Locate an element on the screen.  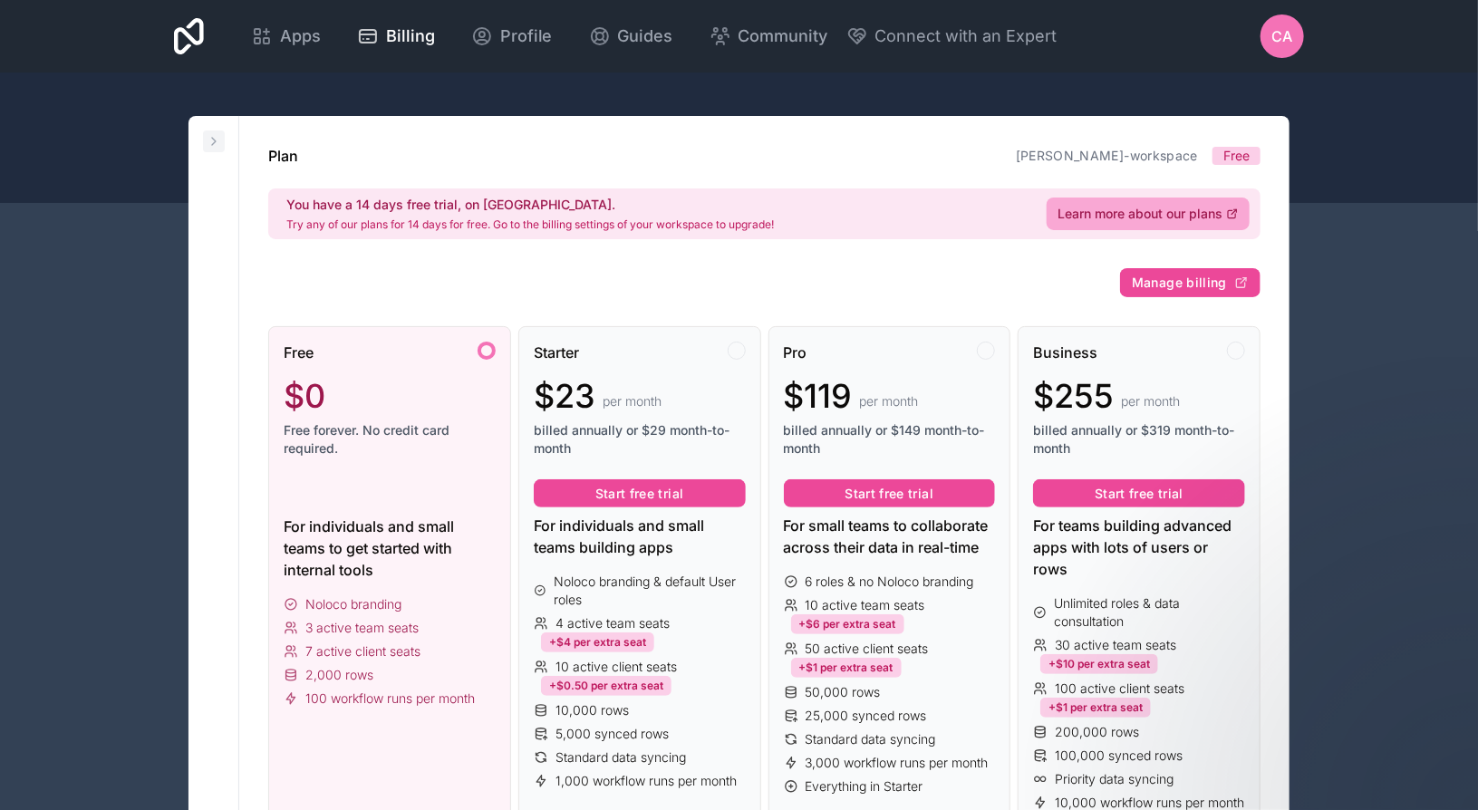
span: Everything in Starter is located at coordinates (864, 786).